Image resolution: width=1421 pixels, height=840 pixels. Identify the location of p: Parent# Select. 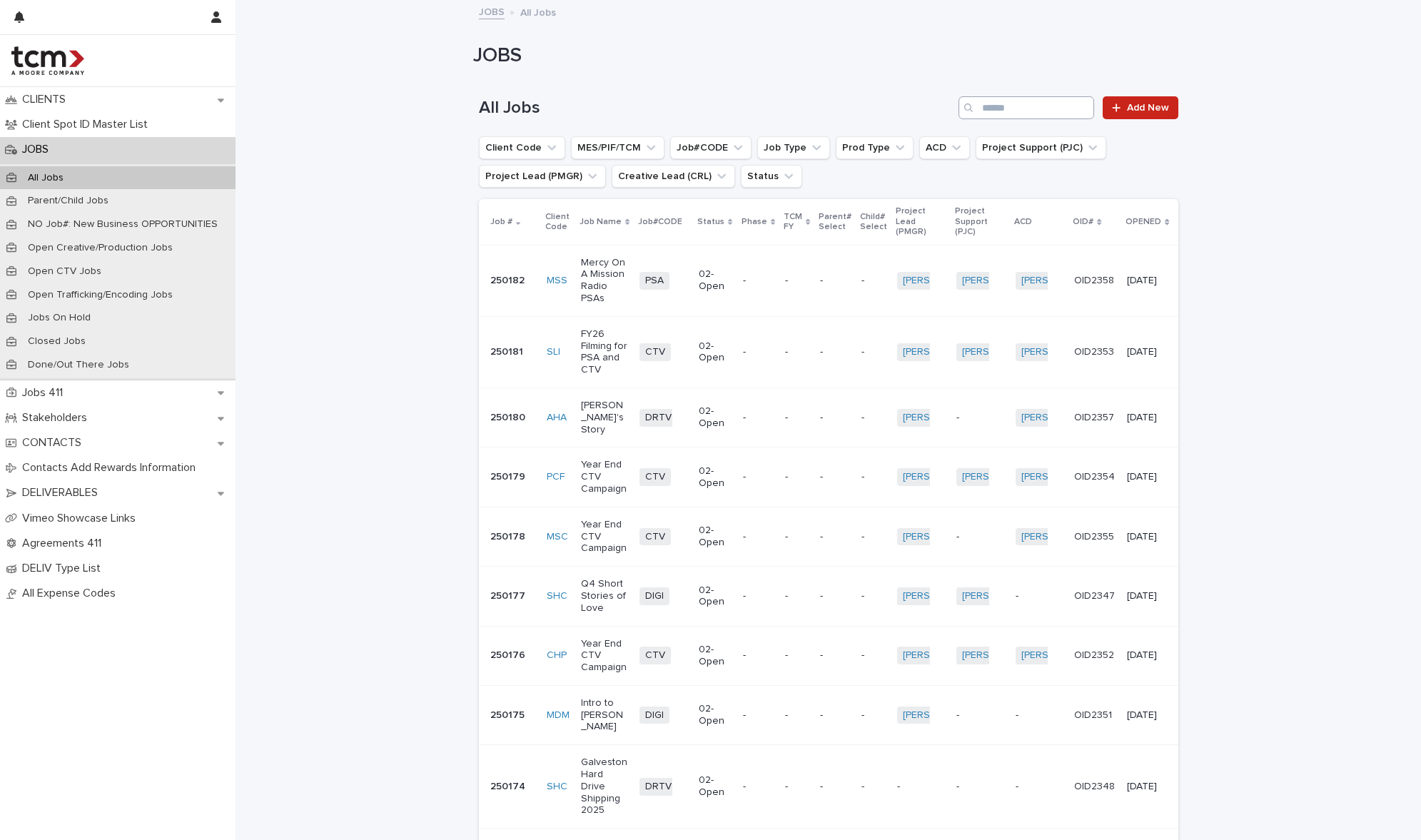
(835, 222).